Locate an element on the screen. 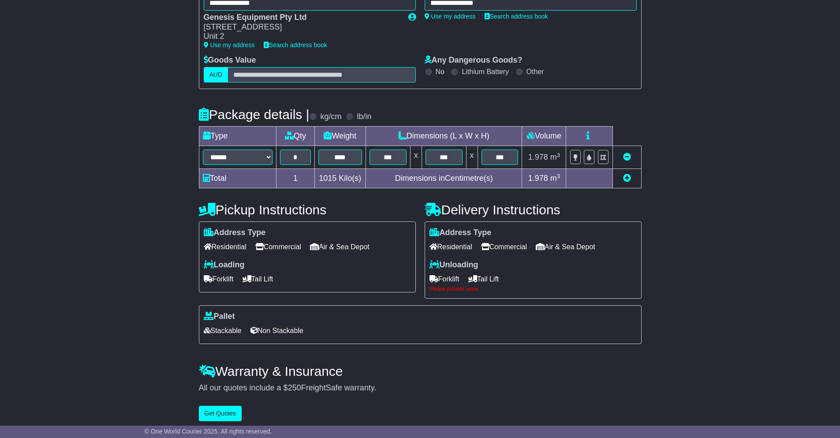 The width and height of the screenshot is (840, 438). label: Pallet is located at coordinates (219, 317).